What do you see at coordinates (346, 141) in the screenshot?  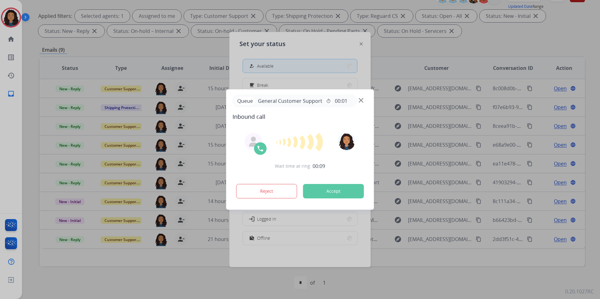 I see `img: avatar` at bounding box center [346, 141].